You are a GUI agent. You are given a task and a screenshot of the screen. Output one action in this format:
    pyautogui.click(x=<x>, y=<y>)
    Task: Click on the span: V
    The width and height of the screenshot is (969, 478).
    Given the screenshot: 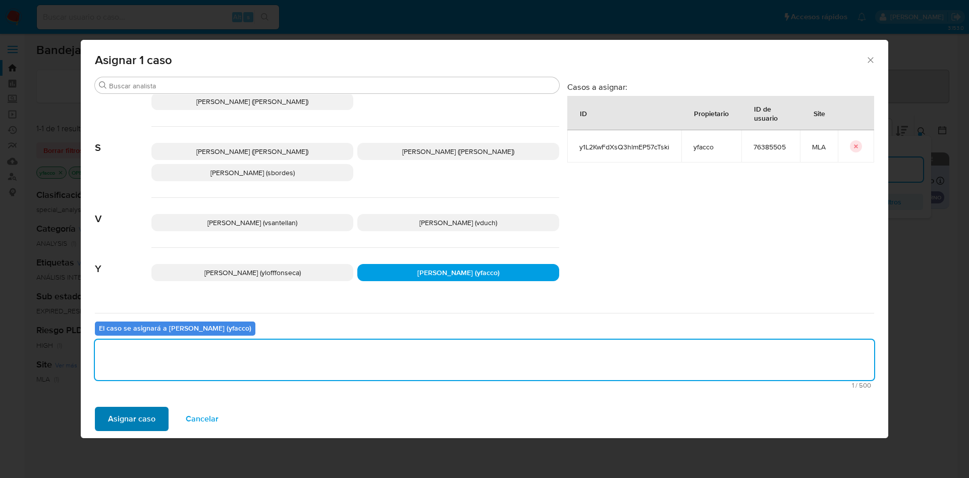 What is the action you would take?
    pyautogui.click(x=123, y=212)
    